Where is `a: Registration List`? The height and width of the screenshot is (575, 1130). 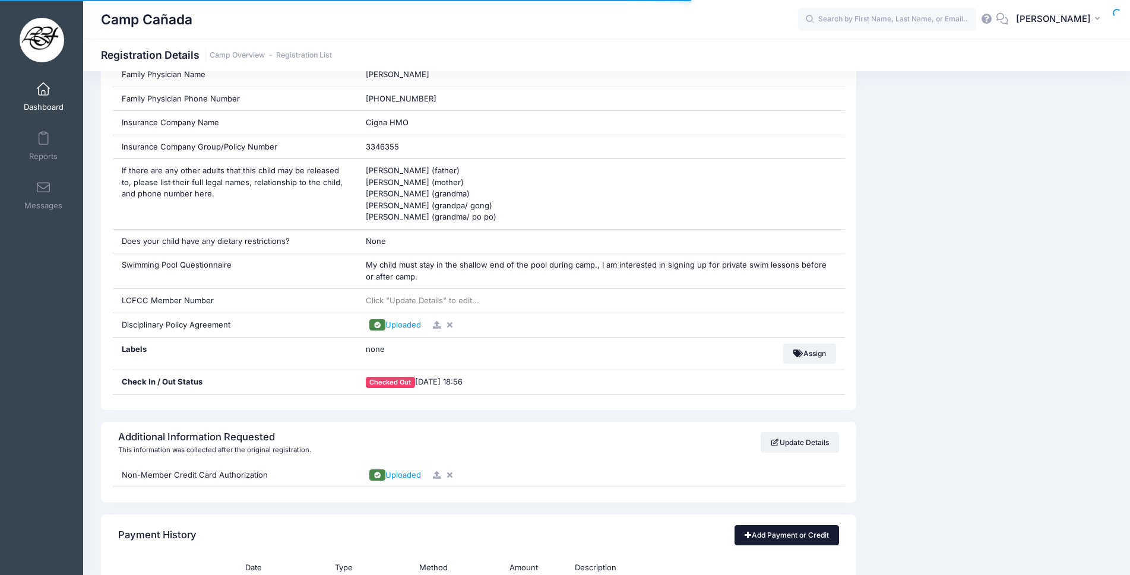 a: Registration List is located at coordinates (304, 55).